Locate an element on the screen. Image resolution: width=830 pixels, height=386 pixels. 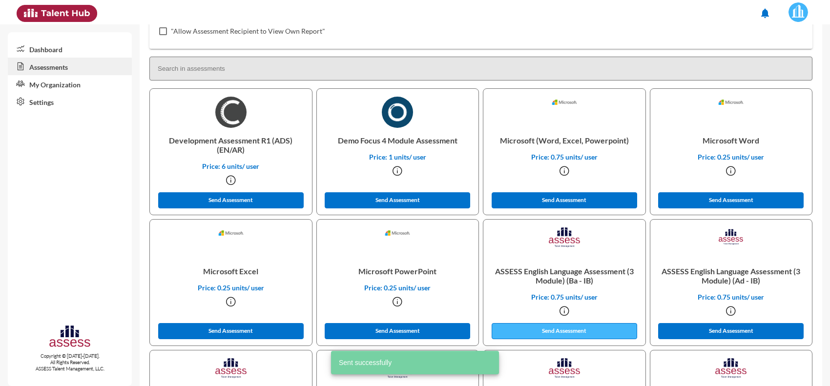
input: Search in assessments is located at coordinates (481, 68).